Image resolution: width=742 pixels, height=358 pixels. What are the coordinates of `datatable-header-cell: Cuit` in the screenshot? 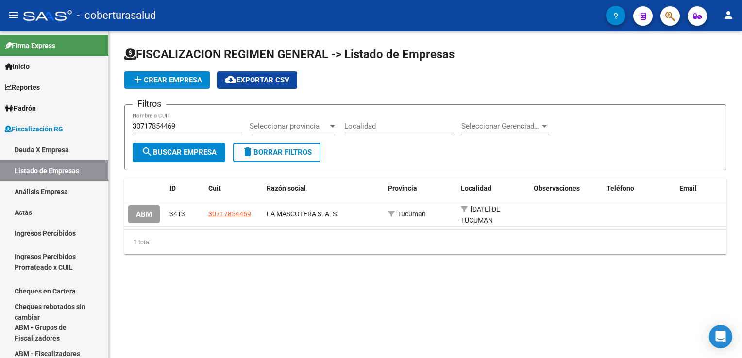 It's located at (234, 188).